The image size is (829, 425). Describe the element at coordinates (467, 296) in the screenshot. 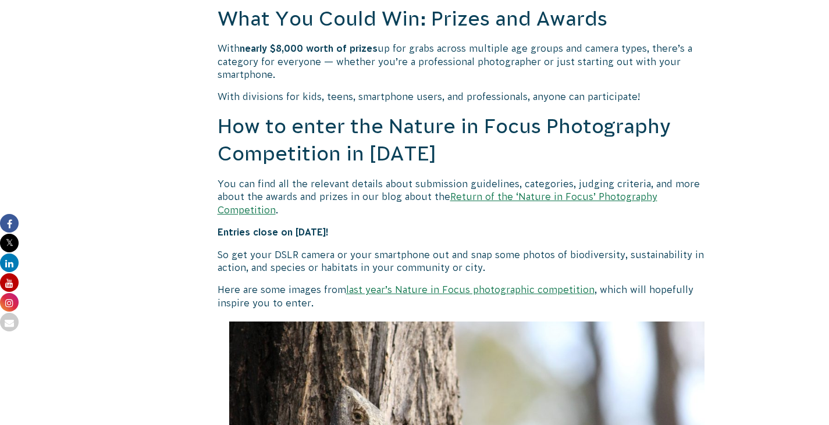

I see `p: Here are some images from , which will hopefully inspire you to enter.` at that location.